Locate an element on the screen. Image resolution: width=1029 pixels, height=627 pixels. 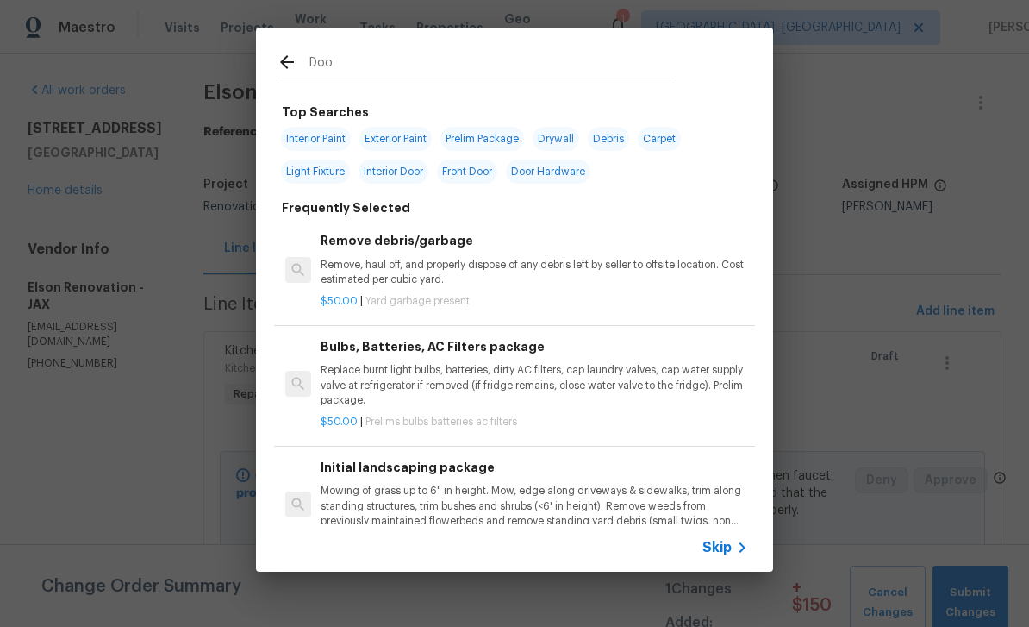
span: Interior Door is located at coordinates (393, 171).